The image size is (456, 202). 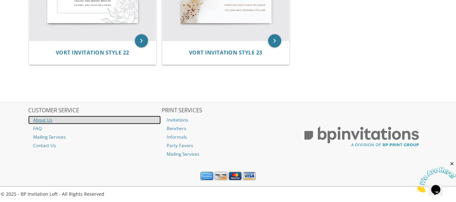 What do you see at coordinates (228, 145) in the screenshot?
I see `a: Party Favors` at bounding box center [228, 145].